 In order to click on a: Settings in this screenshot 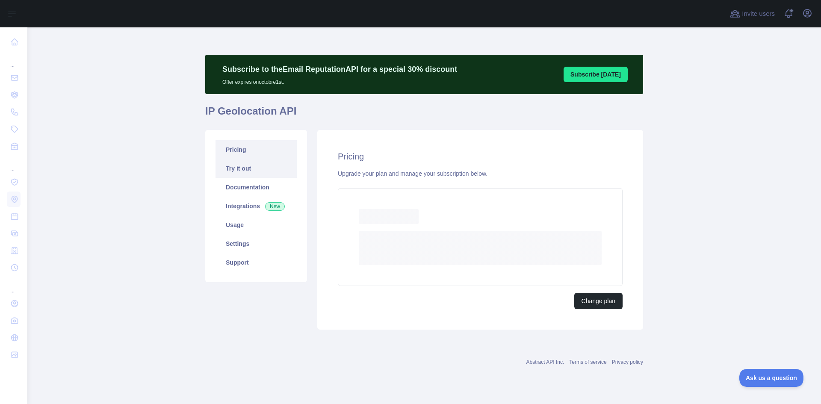, I will do `click(256, 244)`.